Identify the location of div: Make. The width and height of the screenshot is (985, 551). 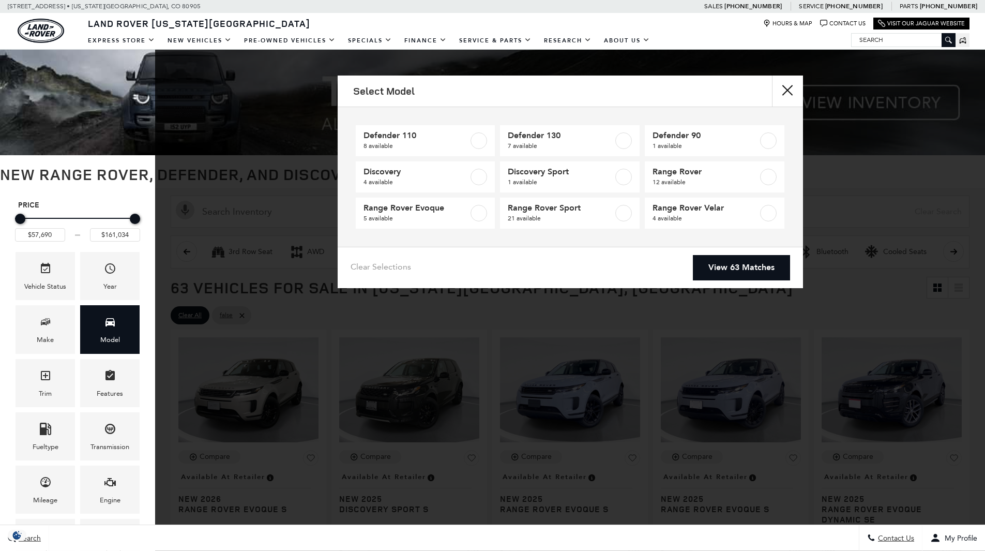
(45, 340).